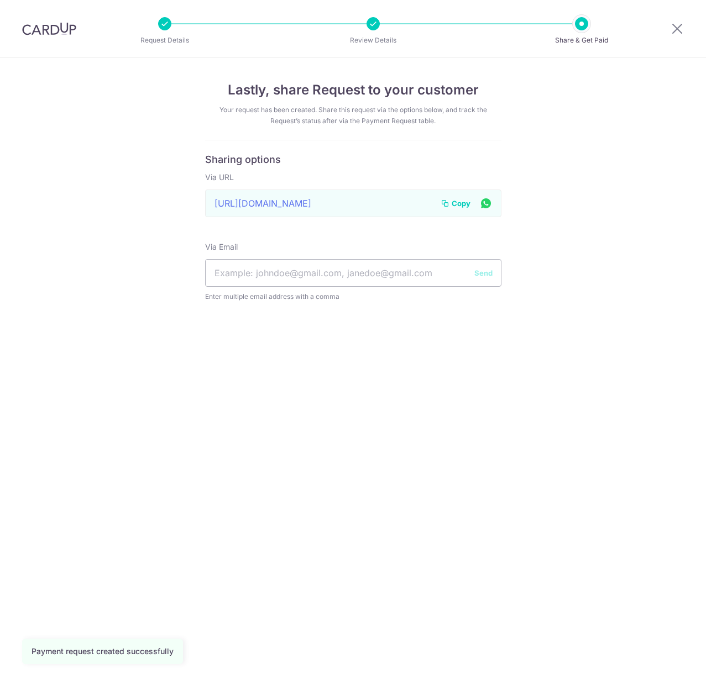 The image size is (706, 695). What do you see at coordinates (353, 90) in the screenshot?
I see `h4: Lastly, share Request to your customer` at bounding box center [353, 90].